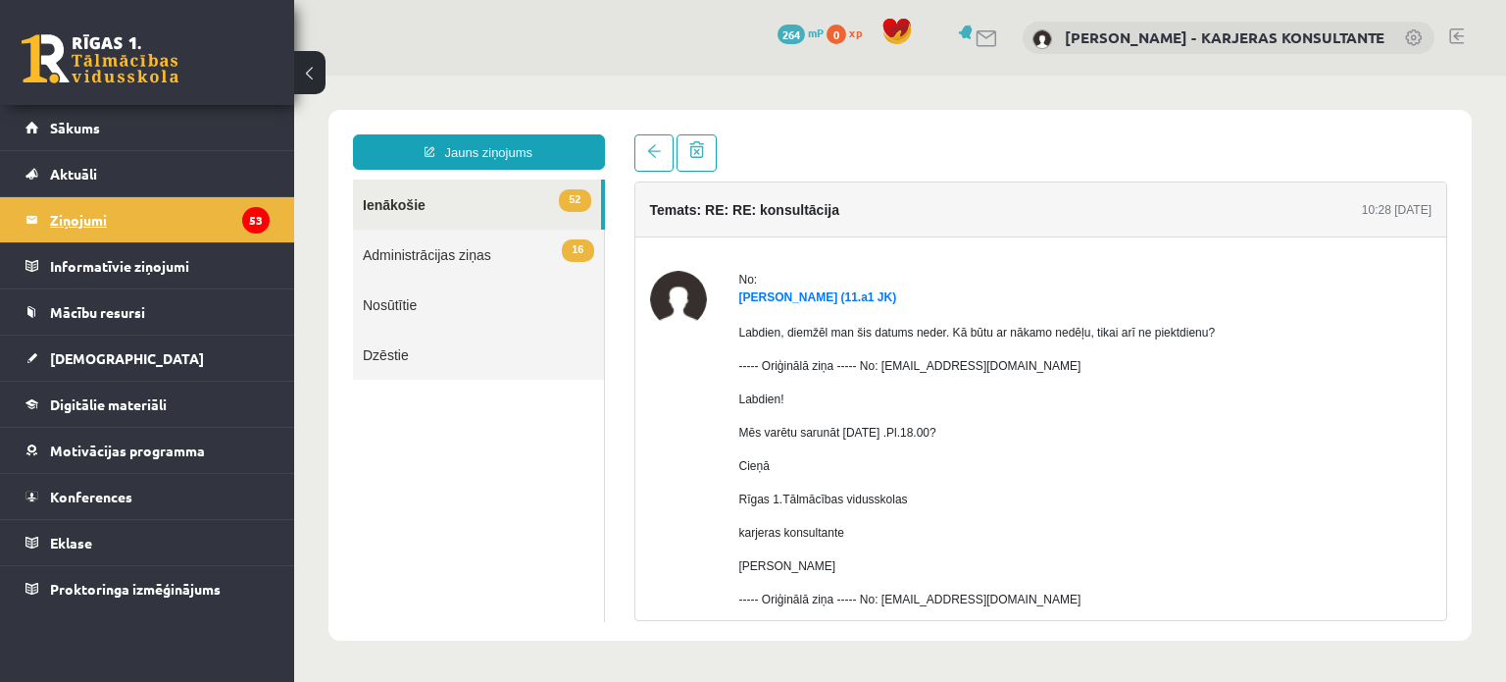 The image size is (1506, 682). I want to click on span: Aktuāli, so click(74, 174).